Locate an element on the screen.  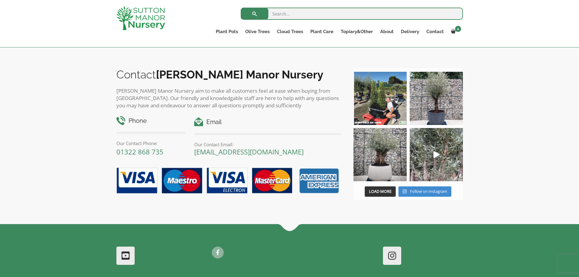
input: Search... is located at coordinates (352, 14).